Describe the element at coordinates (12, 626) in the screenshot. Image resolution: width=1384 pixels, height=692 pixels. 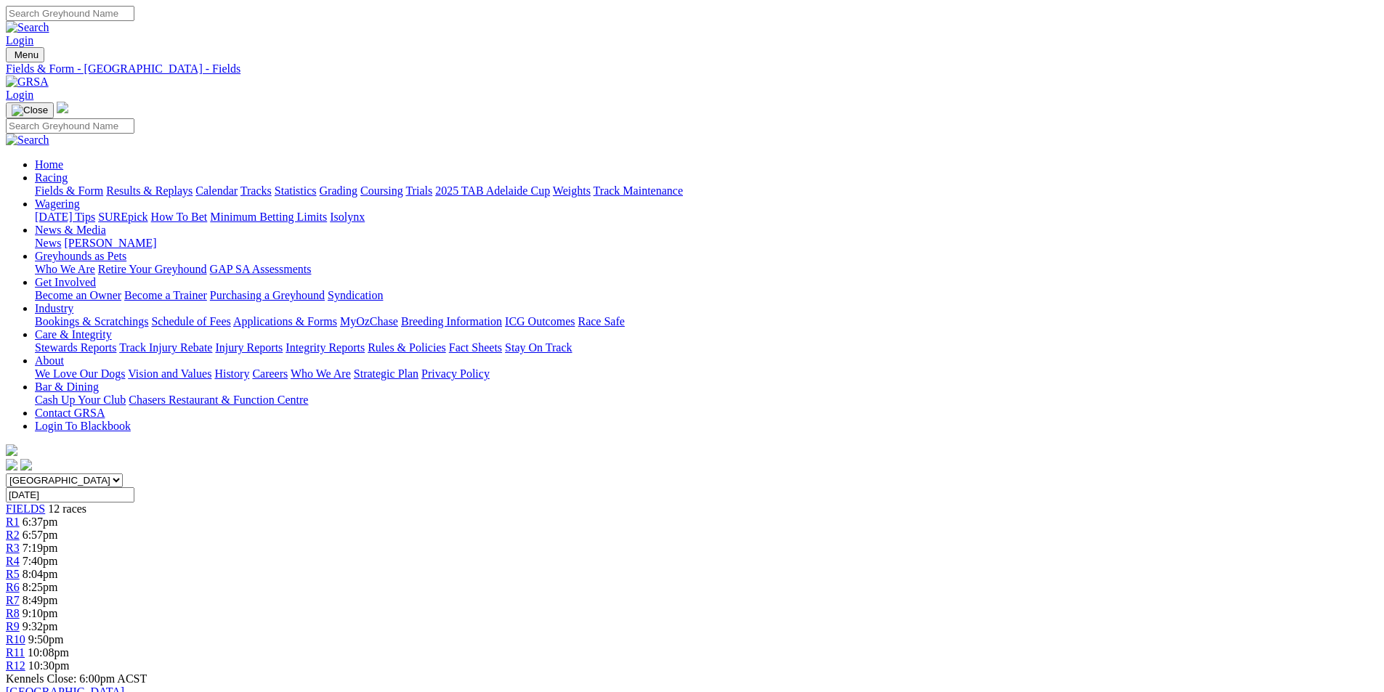
I see `a: R9` at that location.